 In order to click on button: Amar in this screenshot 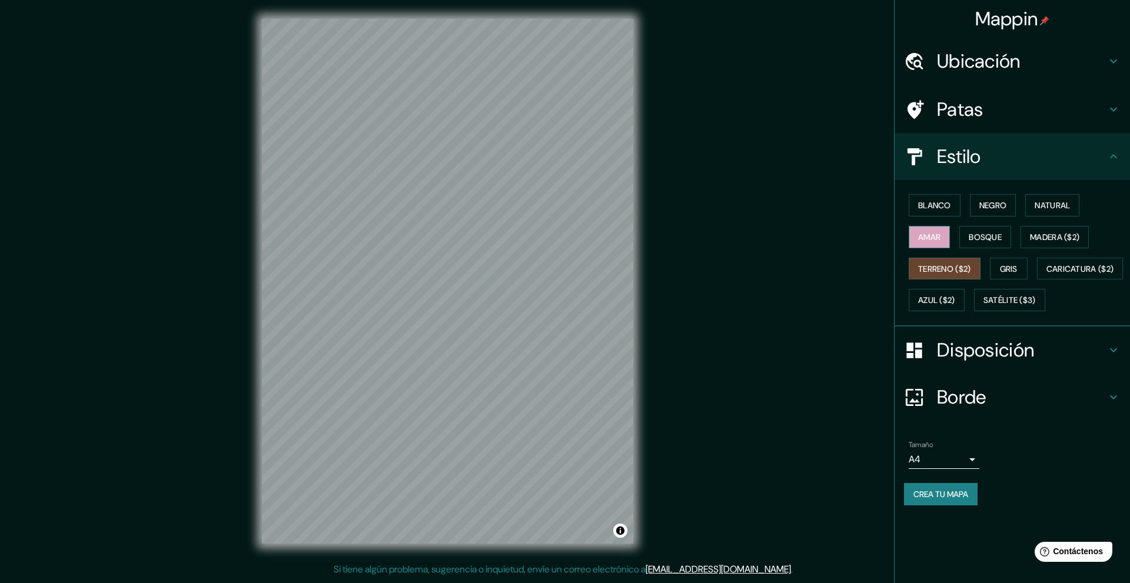, I will do `click(930, 237)`.